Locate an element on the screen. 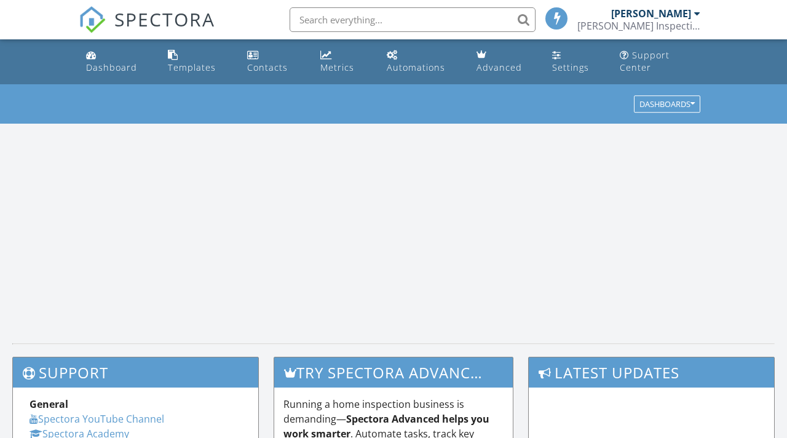 Image resolution: width=787 pixels, height=438 pixels. input: Search everything... is located at coordinates (413, 20).